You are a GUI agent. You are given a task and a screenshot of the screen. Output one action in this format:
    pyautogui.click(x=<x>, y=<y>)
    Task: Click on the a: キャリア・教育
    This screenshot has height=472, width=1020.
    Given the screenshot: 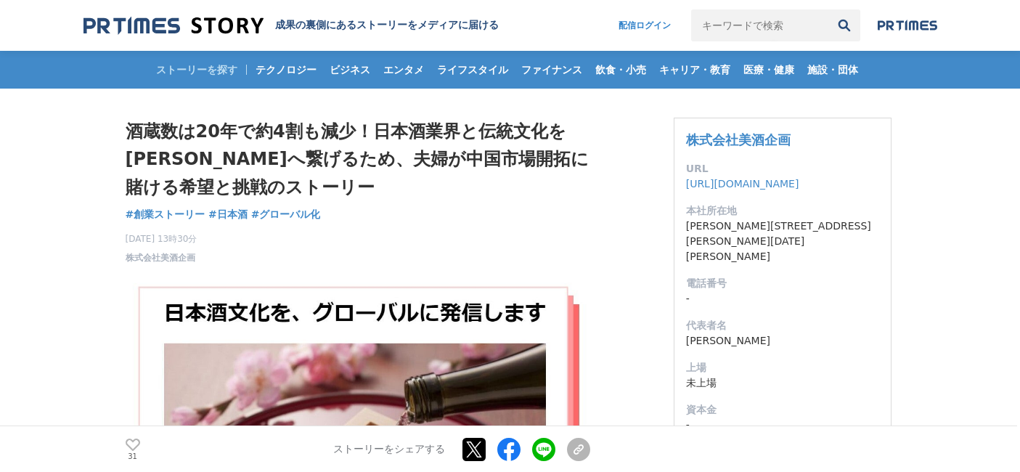 What is the action you would take?
    pyautogui.click(x=695, y=70)
    